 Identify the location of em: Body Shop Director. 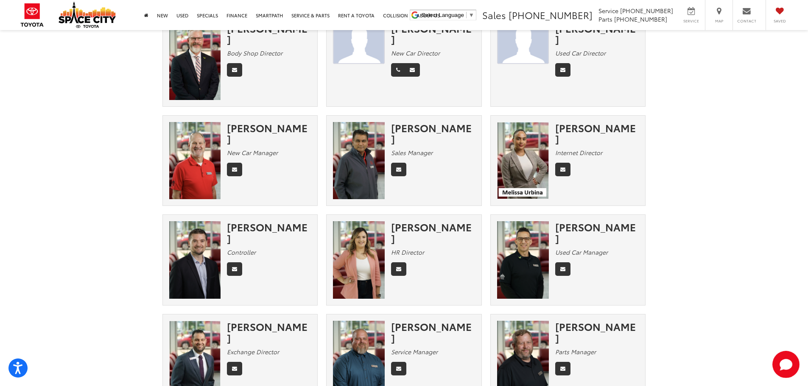
(255, 53).